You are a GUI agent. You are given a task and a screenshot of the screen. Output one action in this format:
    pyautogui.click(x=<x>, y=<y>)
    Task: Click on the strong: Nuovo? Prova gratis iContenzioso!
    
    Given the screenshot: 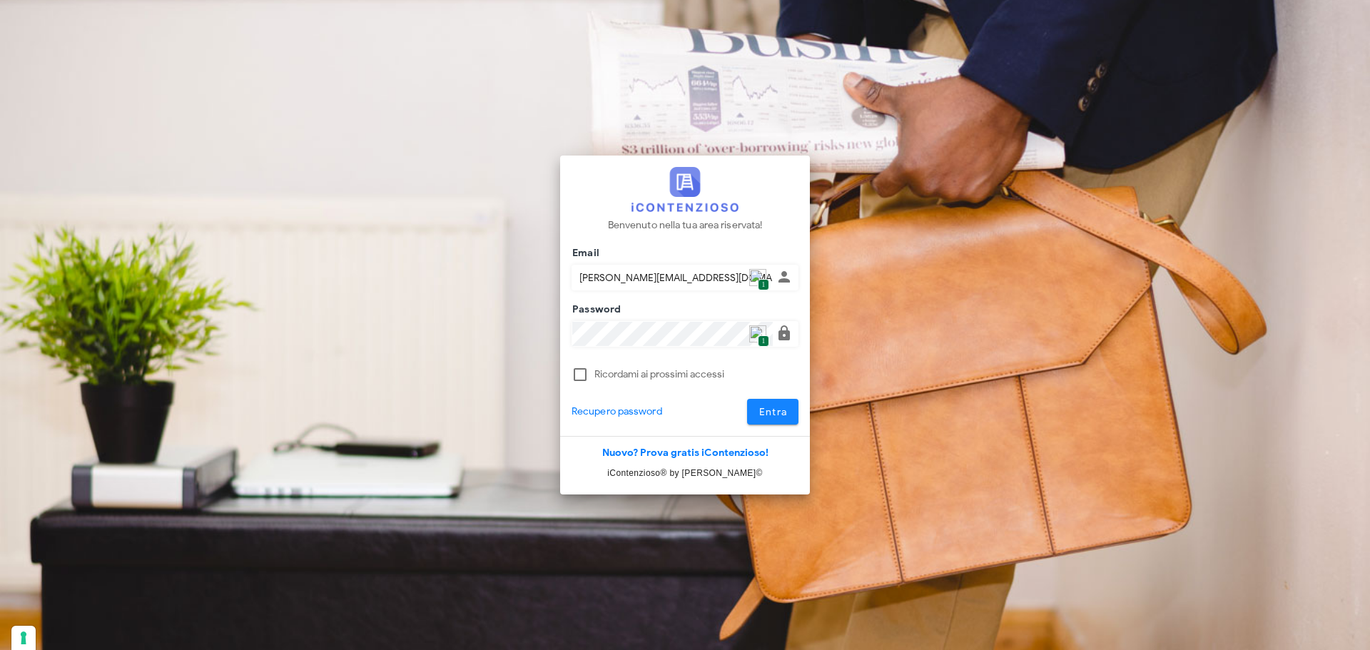 What is the action you would take?
    pyautogui.click(x=685, y=452)
    